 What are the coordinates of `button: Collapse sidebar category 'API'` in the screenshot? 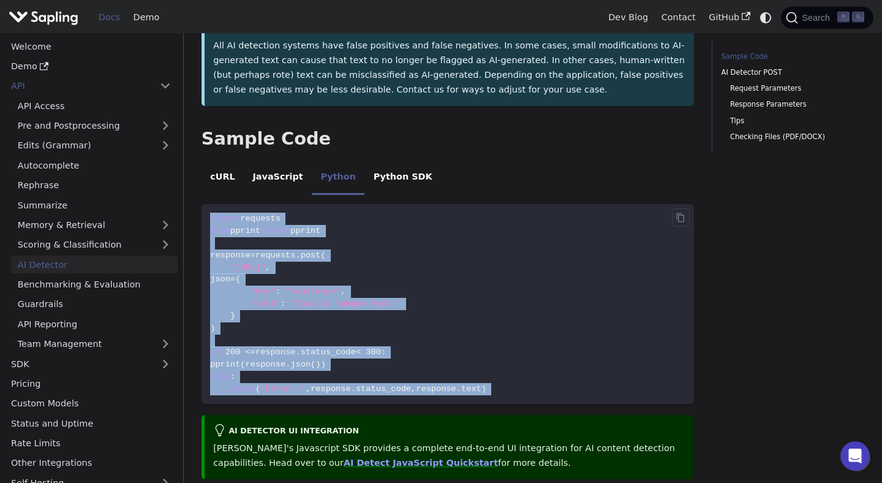 It's located at (165, 86).